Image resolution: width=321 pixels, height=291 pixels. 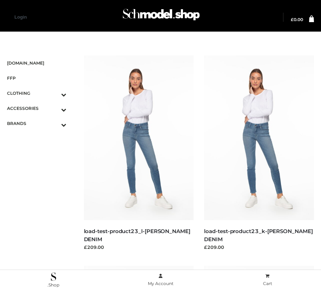 I want to click on a: BRANDSToggle Submenu, so click(x=37, y=123).